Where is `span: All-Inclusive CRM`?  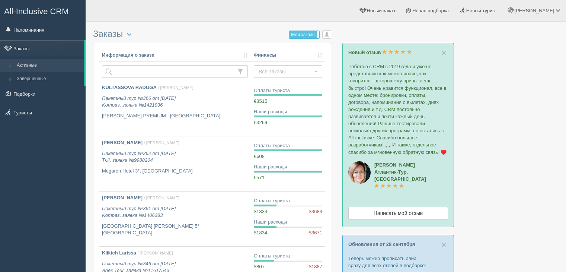
span: All-Inclusive CRM is located at coordinates (36, 11).